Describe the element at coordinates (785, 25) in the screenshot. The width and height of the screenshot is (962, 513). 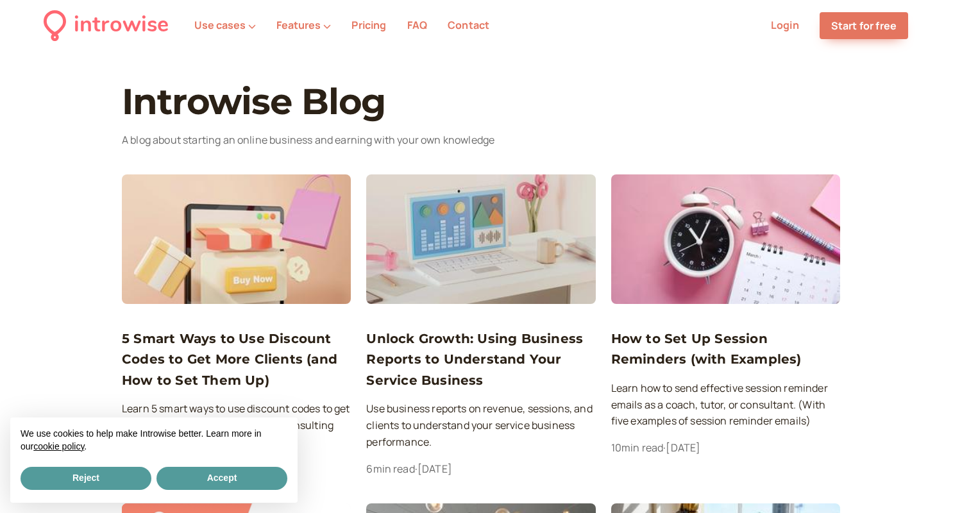
I see `a: Login` at that location.